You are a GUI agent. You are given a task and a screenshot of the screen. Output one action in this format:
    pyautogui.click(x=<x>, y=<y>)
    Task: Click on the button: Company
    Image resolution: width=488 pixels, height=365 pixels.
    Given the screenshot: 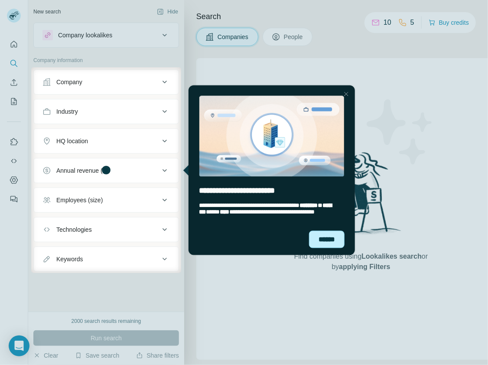 What is the action you would take?
    pyautogui.click(x=106, y=82)
    